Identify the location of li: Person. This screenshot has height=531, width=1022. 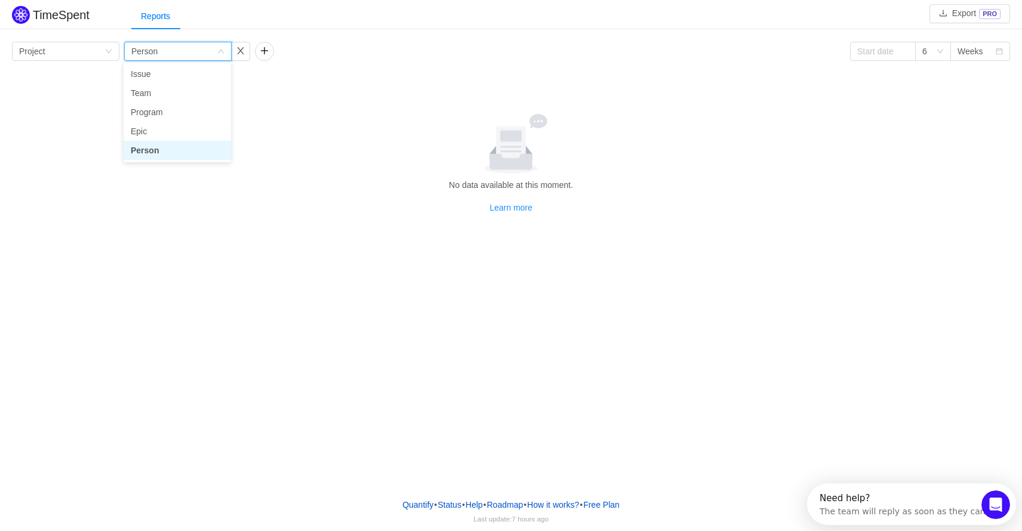
(177, 150).